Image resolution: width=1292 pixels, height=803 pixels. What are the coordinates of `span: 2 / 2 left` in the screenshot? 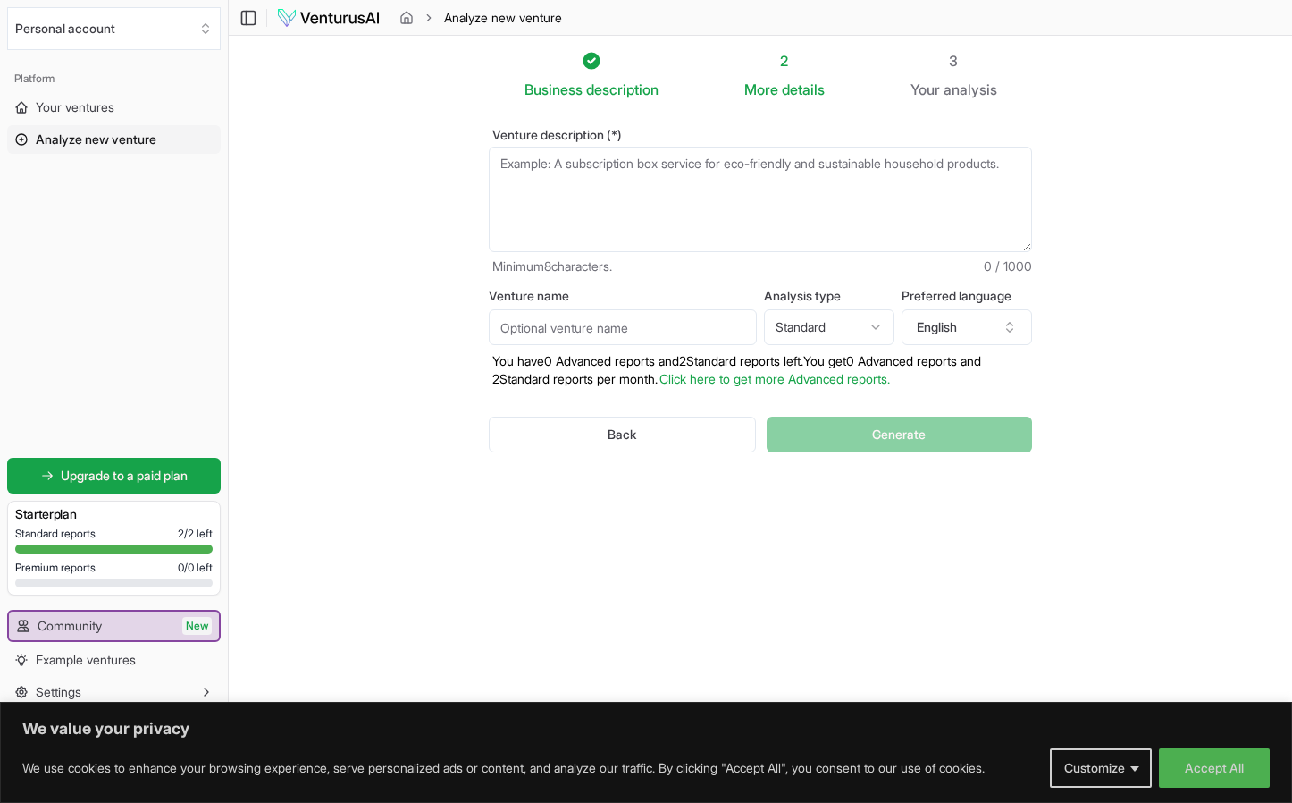 It's located at (195, 534).